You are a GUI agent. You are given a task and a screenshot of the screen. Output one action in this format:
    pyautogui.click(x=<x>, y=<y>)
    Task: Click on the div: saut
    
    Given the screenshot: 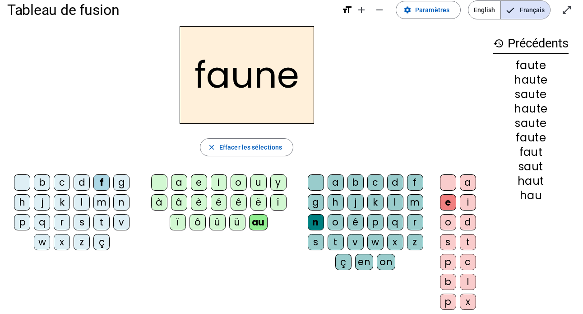 What is the action you would take?
    pyautogui.click(x=531, y=167)
    